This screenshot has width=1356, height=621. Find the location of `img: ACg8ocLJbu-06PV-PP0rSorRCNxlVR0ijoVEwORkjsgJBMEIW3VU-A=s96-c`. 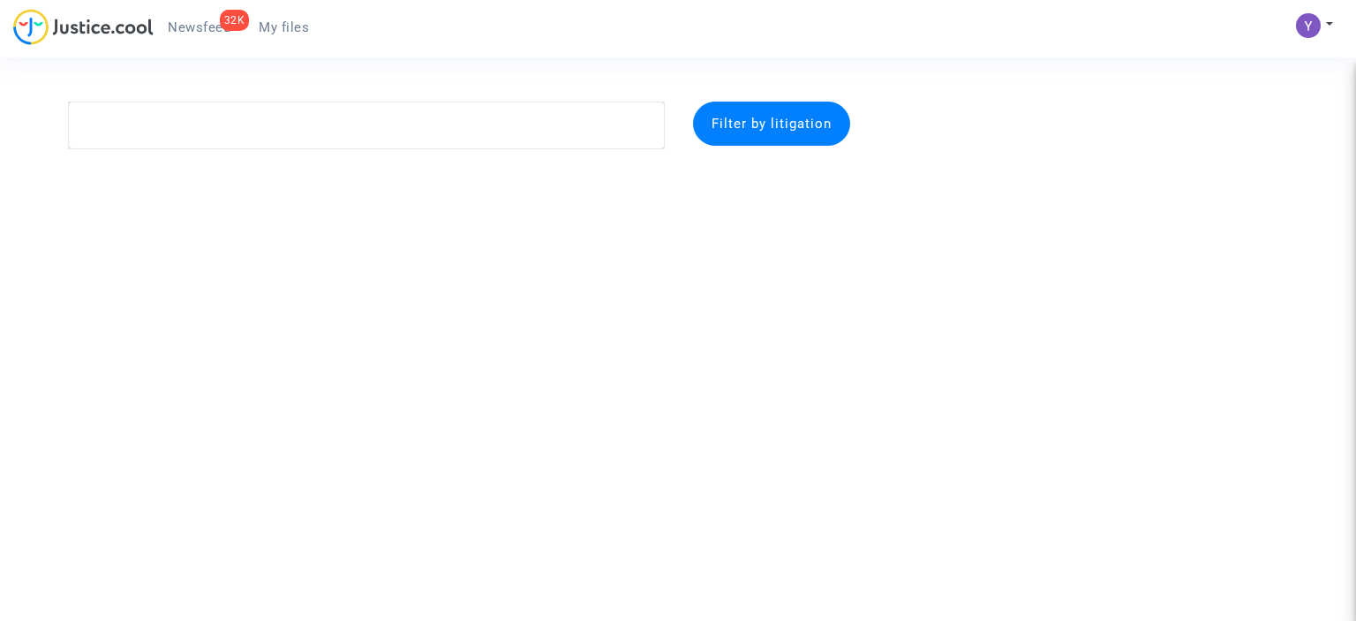

img: ACg8ocLJbu-06PV-PP0rSorRCNxlVR0ijoVEwORkjsgJBMEIW3VU-A=s96-c is located at coordinates (1308, 26).